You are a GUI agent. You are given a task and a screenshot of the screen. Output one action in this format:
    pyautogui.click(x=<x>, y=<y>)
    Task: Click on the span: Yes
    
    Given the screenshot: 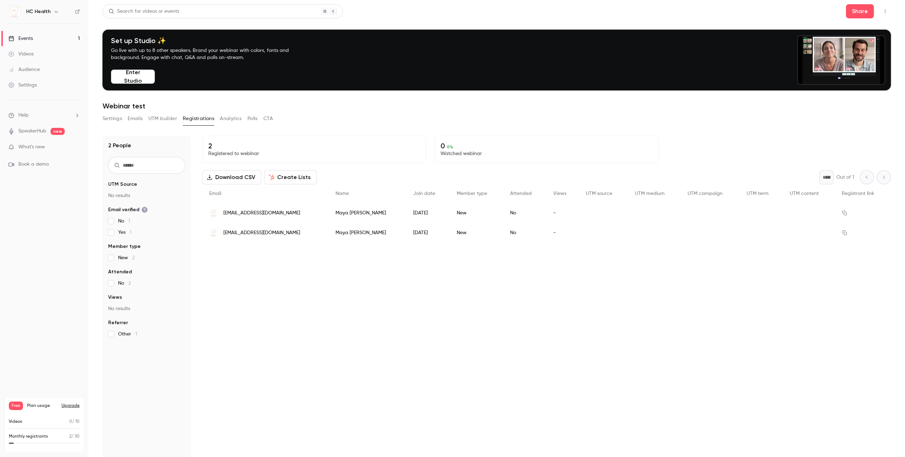 What is the action you would take?
    pyautogui.click(x=125, y=233)
    